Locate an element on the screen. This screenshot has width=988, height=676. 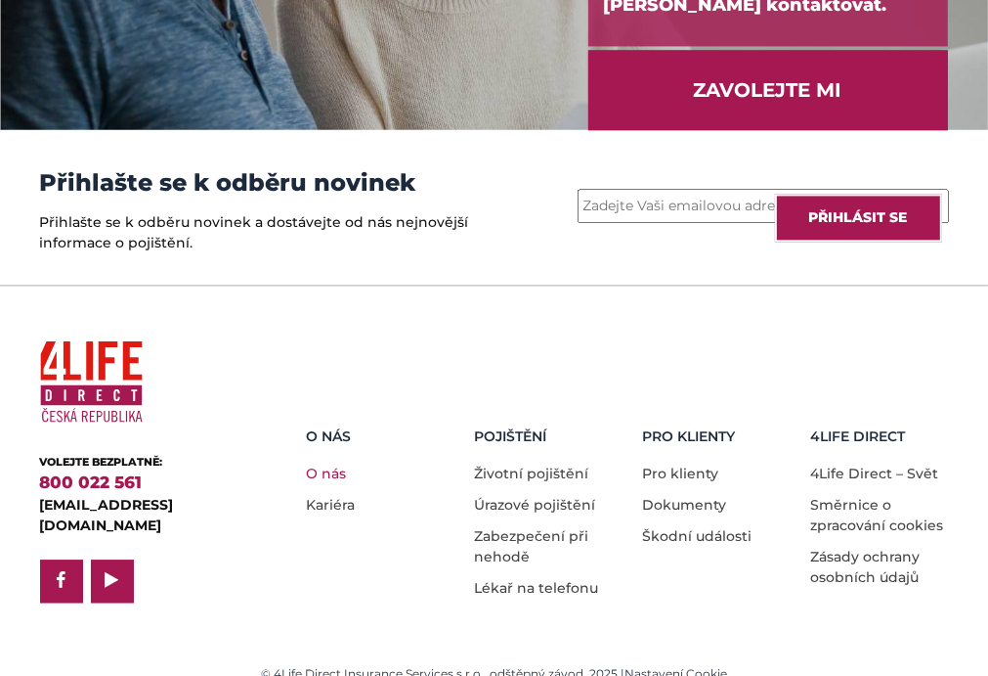
a: 800 022 561 is located at coordinates (91, 482).